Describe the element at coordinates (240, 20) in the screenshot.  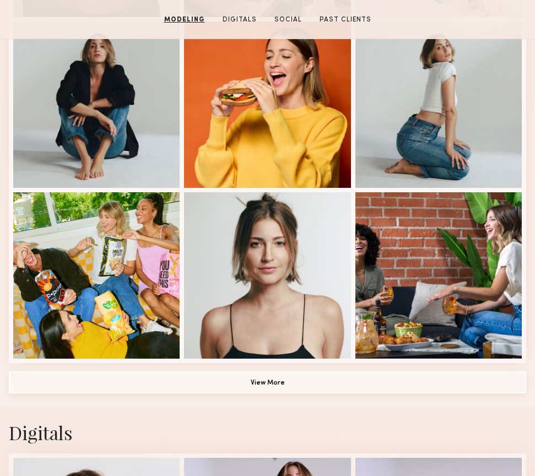
I see `a: Digitals` at that location.